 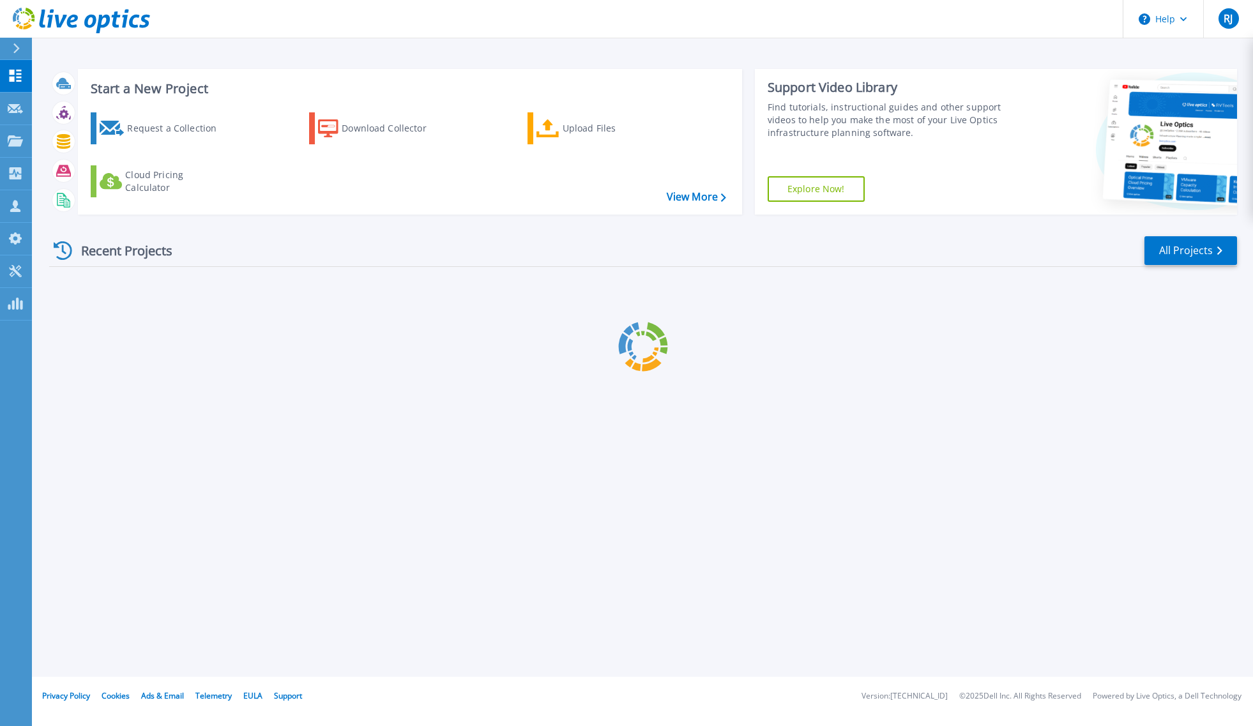 I want to click on a: All Projects, so click(x=1190, y=250).